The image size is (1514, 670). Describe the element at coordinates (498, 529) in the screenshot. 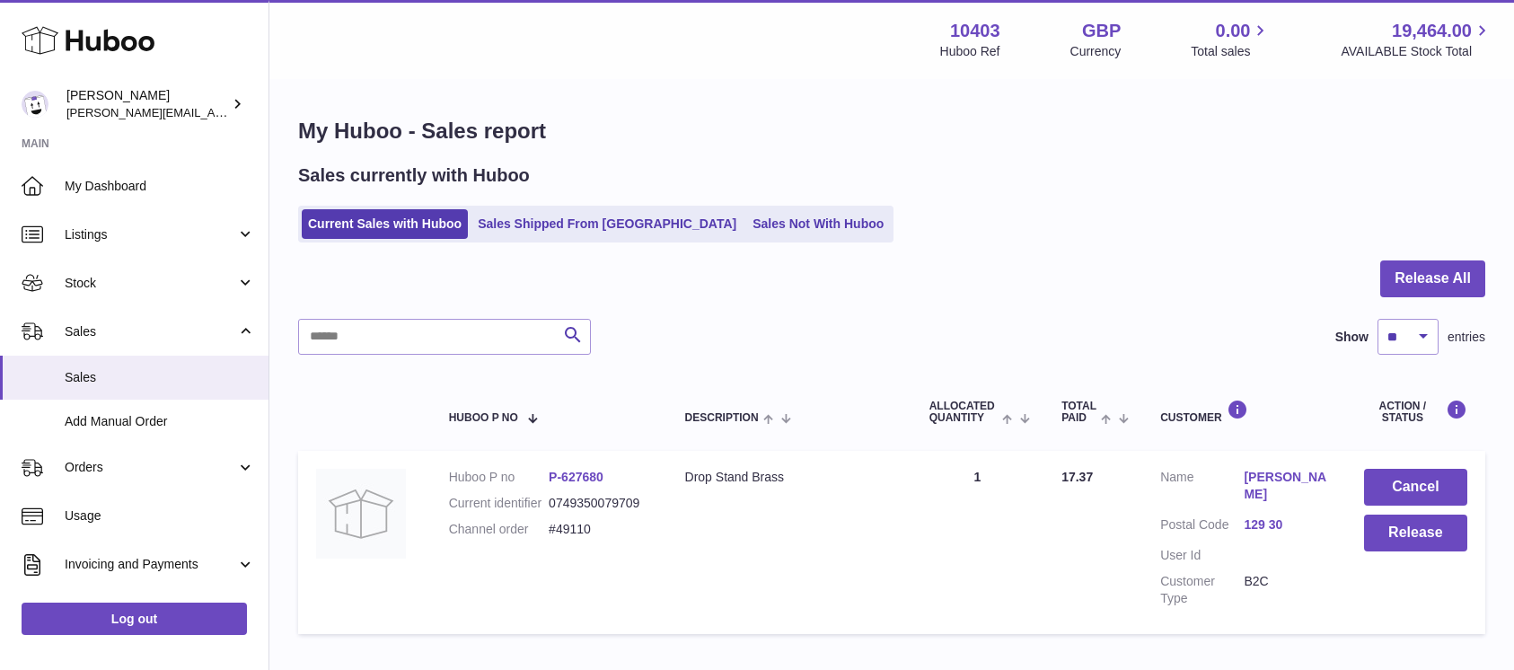

I see `dt: Channel order` at that location.